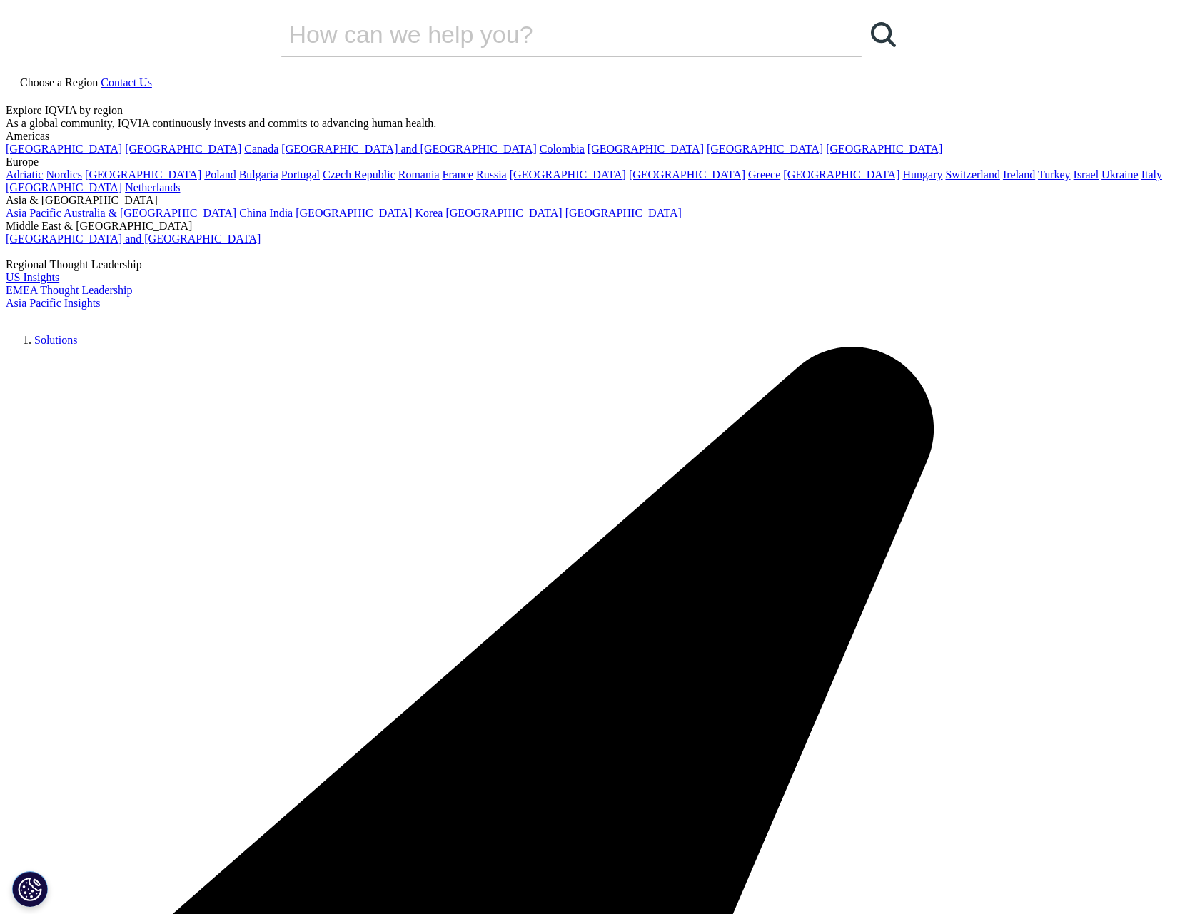  Describe the element at coordinates (562, 148) in the screenshot. I see `a: Colombia` at that location.